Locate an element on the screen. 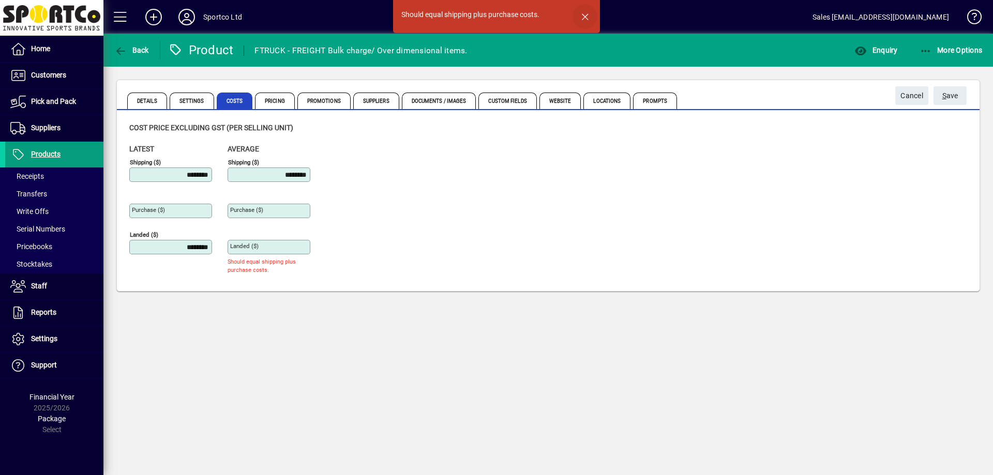  span: Staff is located at coordinates (39, 286).